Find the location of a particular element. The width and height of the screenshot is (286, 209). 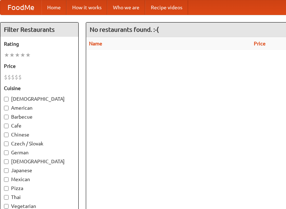

label: Chinese is located at coordinates (39, 135).